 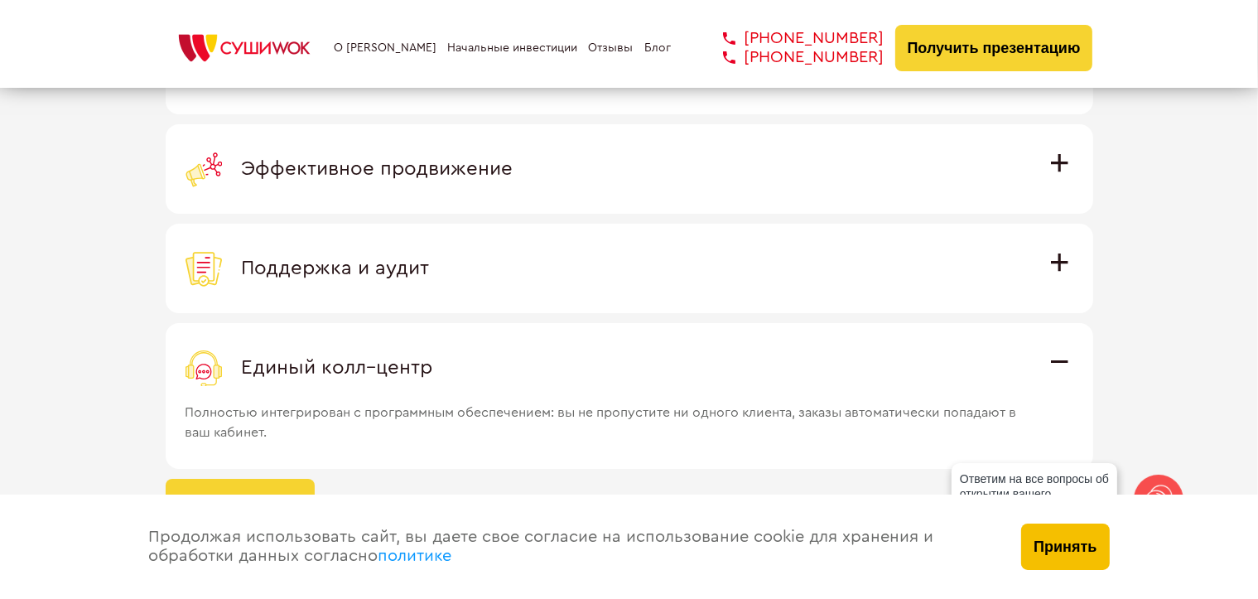 I want to click on a: Отзывы, so click(x=611, y=48).